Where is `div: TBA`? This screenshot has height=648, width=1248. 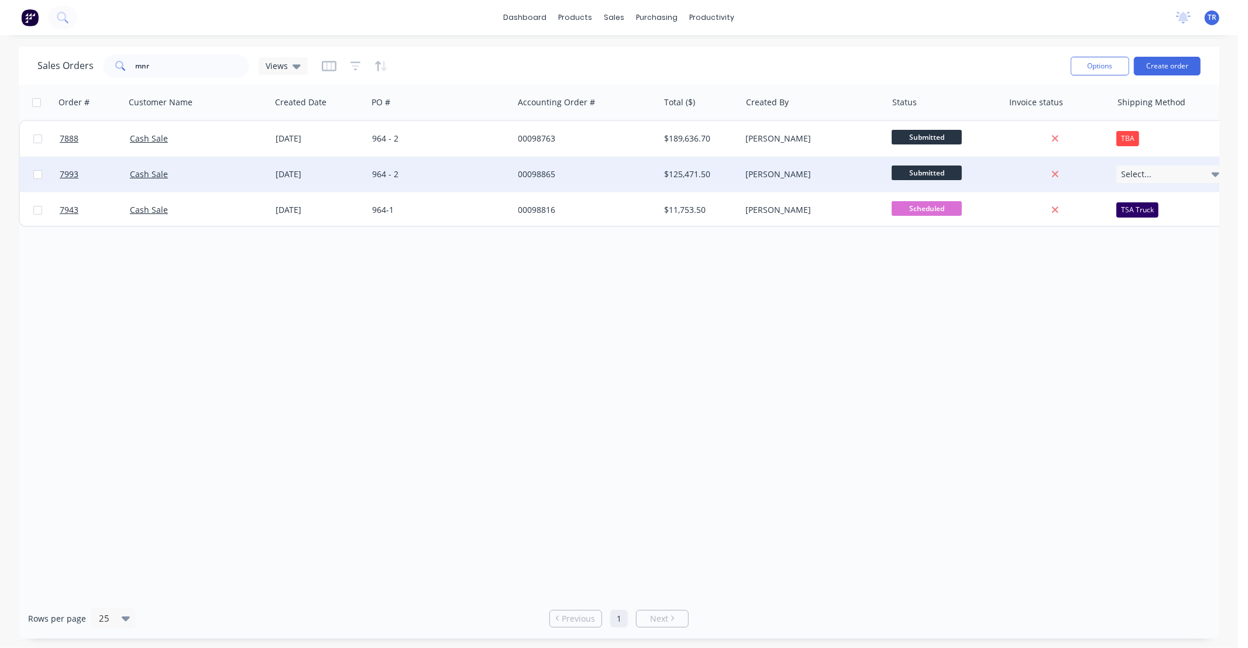
div: TBA is located at coordinates (1127, 139).